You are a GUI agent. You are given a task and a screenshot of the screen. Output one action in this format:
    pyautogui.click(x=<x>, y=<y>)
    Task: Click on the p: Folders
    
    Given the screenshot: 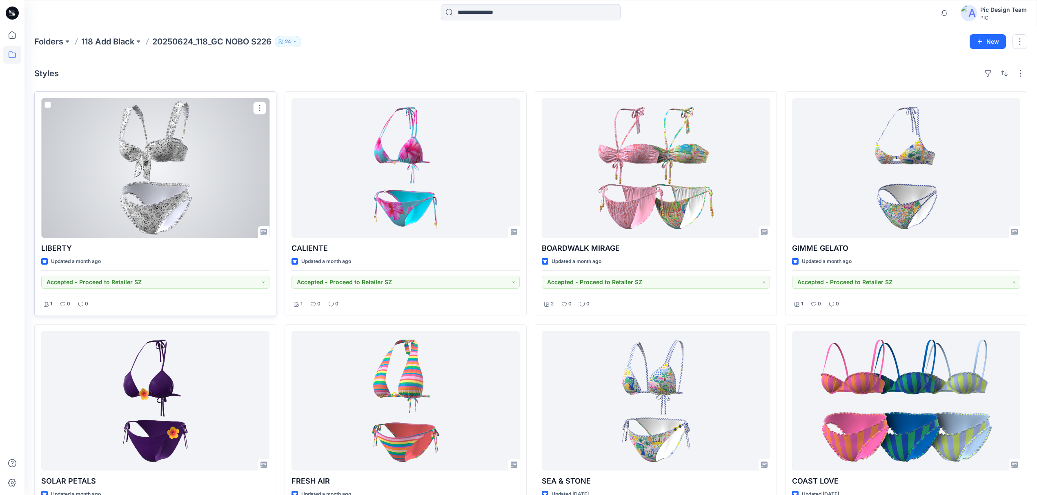 What is the action you would take?
    pyautogui.click(x=49, y=42)
    